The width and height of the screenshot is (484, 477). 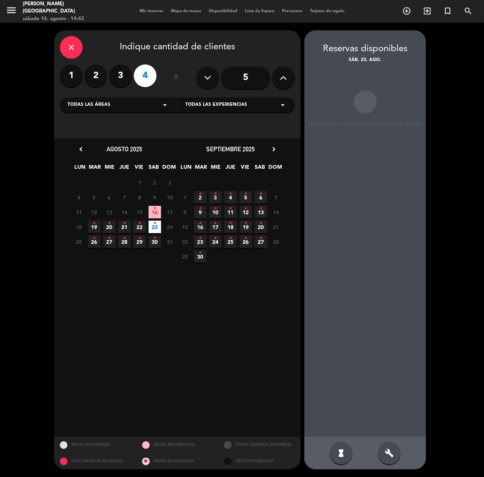 I want to click on i: hourglass_full, so click(x=341, y=453).